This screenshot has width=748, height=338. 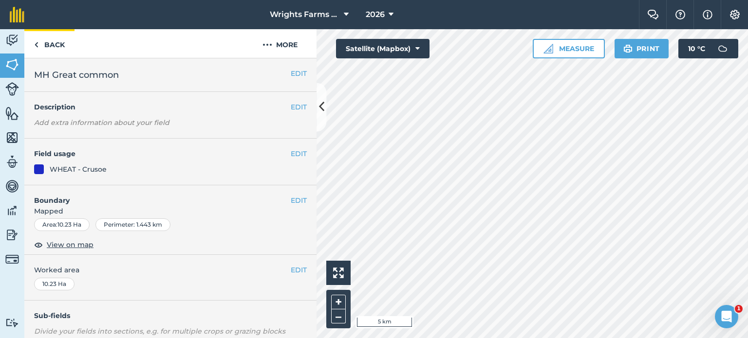 What do you see at coordinates (738, 309) in the screenshot?
I see `span: 1` at bounding box center [738, 309].